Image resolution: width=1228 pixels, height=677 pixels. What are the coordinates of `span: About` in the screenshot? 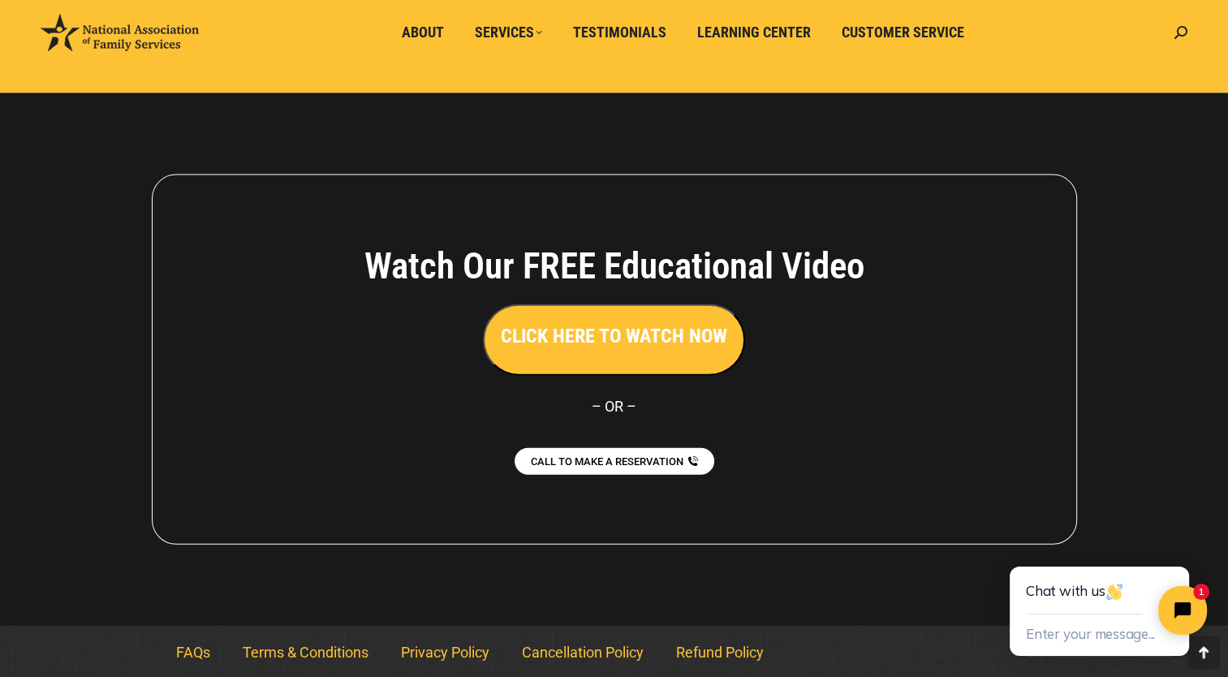 It's located at (423, 32).